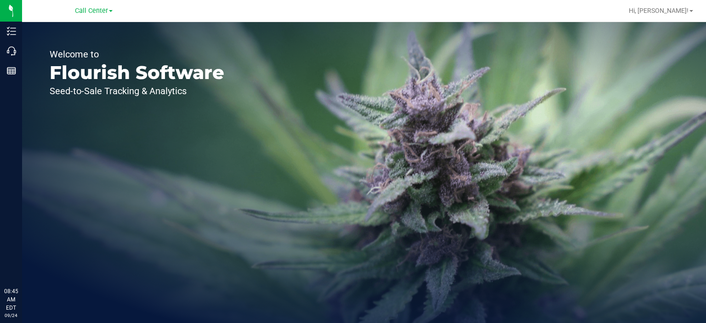  Describe the element at coordinates (137, 91) in the screenshot. I see `p: Seed-to-Sale Tracking & Analytics` at that location.